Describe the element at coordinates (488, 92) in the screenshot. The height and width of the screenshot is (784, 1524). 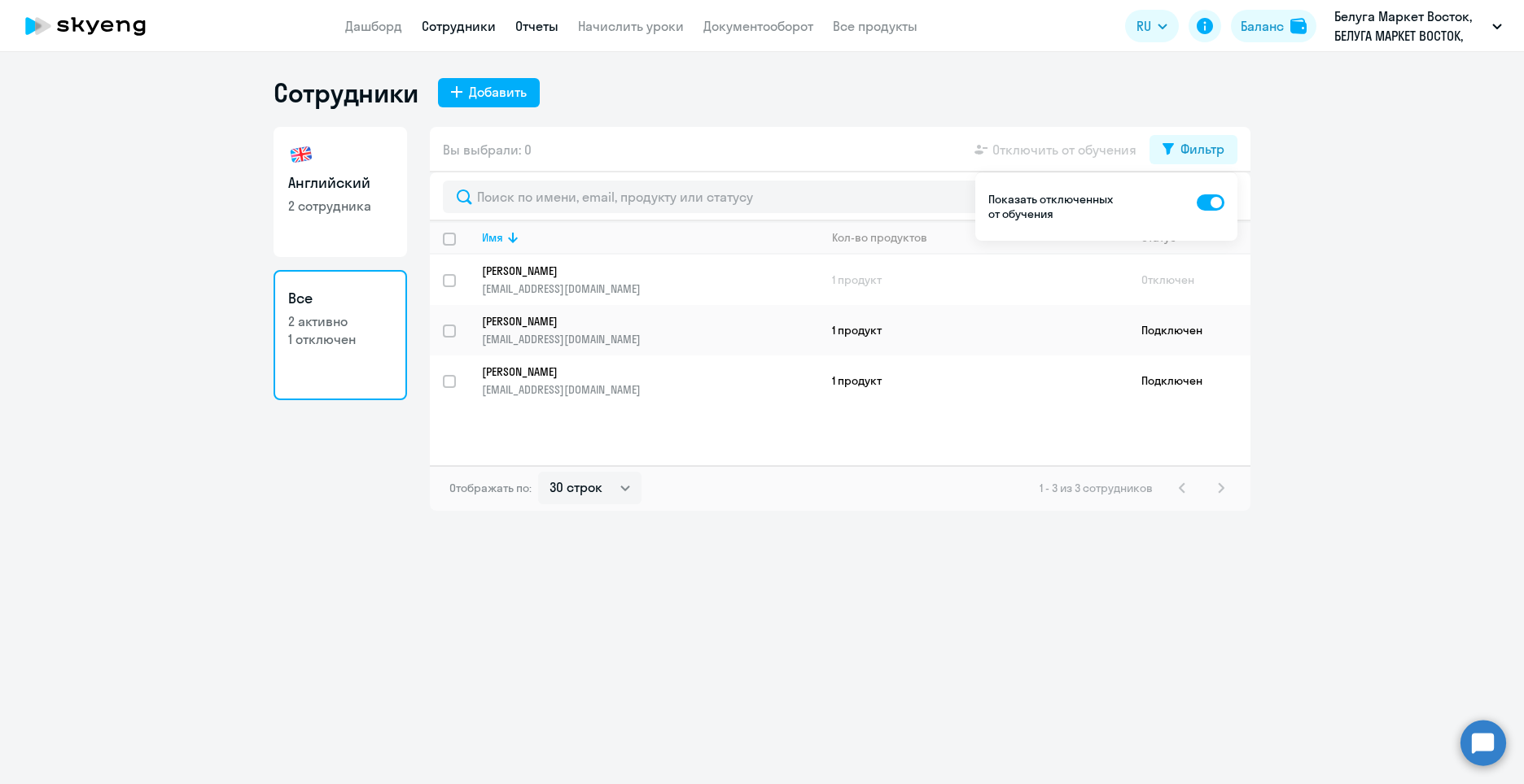
I see `button: Добавить` at that location.